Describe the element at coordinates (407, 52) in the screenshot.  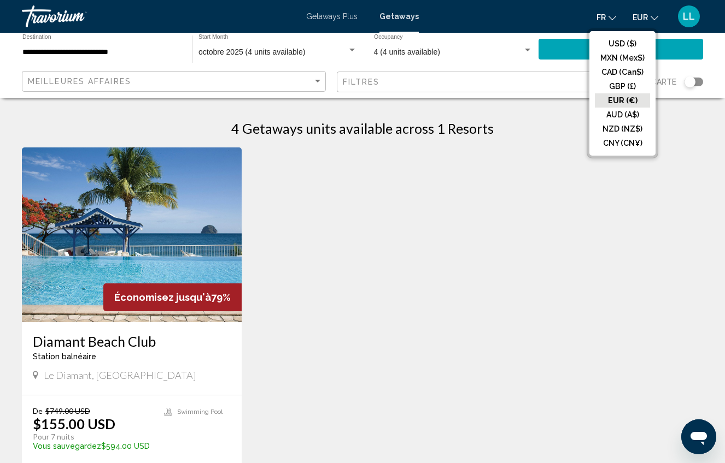
I see `span: 4 (4 units available)` at that location.